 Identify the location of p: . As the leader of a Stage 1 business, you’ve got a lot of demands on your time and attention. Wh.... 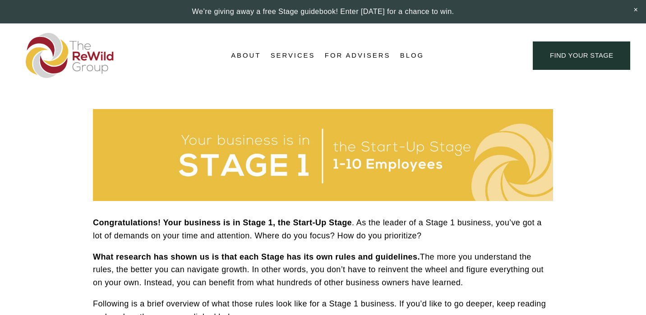
(323, 230).